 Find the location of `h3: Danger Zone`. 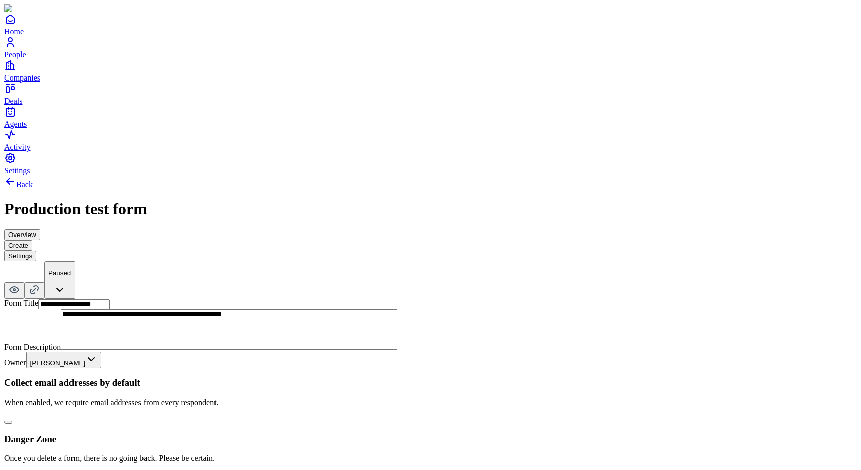

h3: Danger Zone is located at coordinates (430, 439).